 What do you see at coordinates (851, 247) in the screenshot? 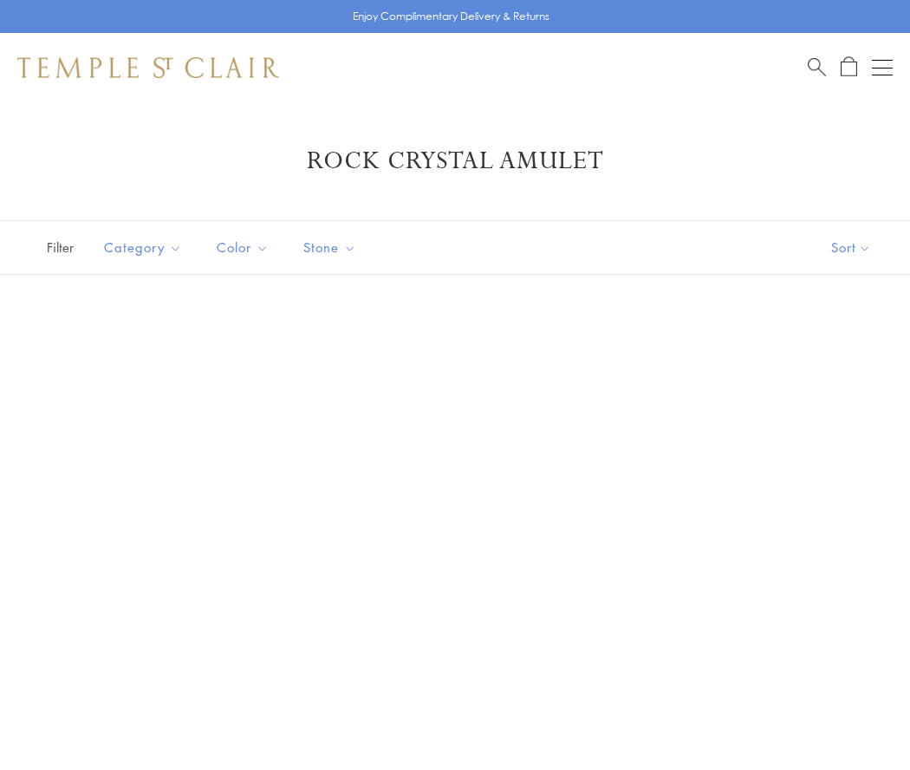
I see `button: Show sort by` at bounding box center [851, 247].